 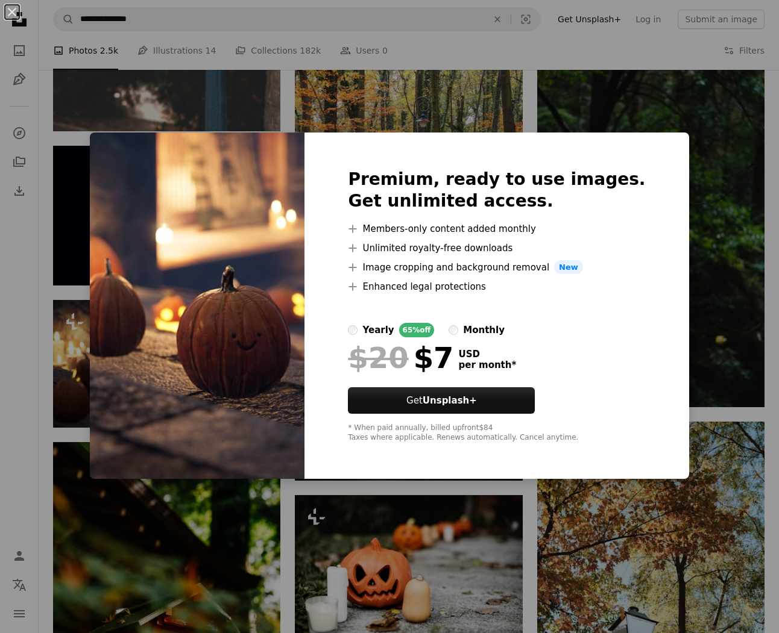 I want to click on button: GetUnsplash+, so click(x=441, y=401).